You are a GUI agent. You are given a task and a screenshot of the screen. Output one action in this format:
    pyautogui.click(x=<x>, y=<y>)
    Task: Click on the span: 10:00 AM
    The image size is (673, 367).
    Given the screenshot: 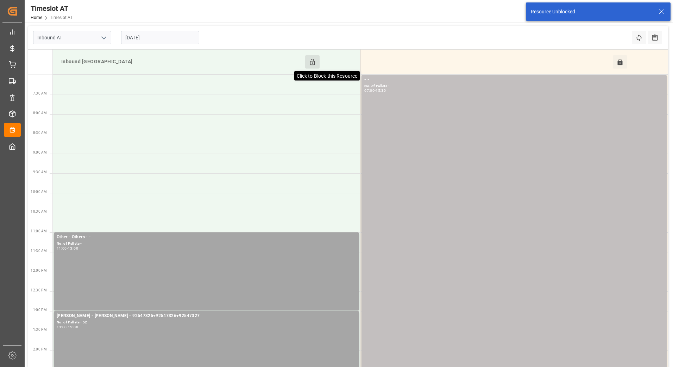 What is the action you would take?
    pyautogui.click(x=39, y=192)
    